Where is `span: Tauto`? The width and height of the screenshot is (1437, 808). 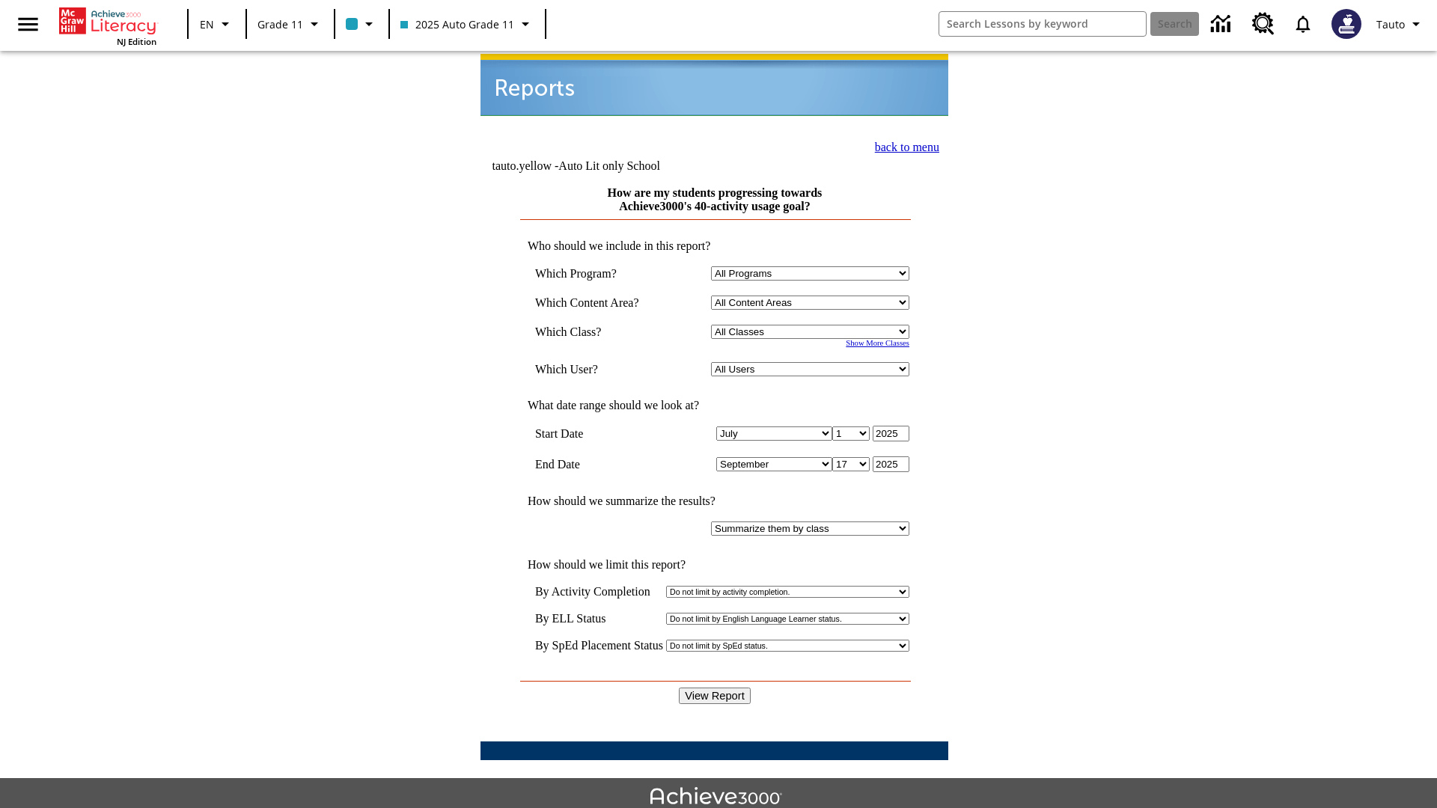 span: Tauto is located at coordinates (1390, 24).